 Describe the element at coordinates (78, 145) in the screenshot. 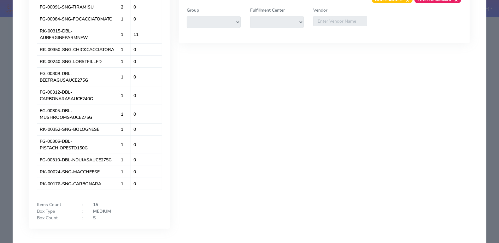

I see `td: FG-00306-DBL-PISTACHIOPESTO150G` at that location.